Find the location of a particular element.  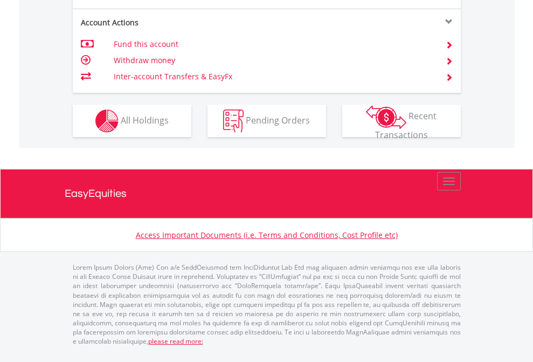

div: EasyEquities is located at coordinates (267, 193).